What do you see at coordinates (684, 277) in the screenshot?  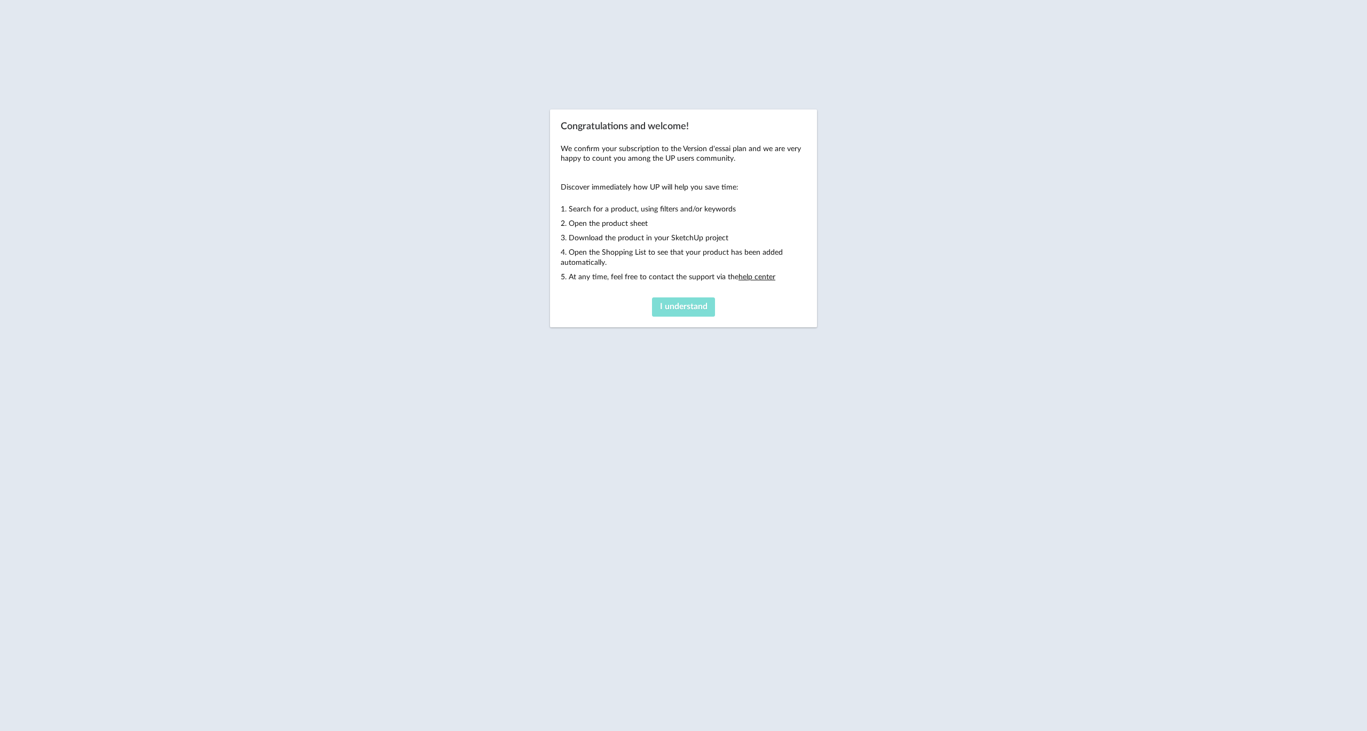 I see `p: 5. At any time, feel free to contact the support via the` at bounding box center [684, 277].